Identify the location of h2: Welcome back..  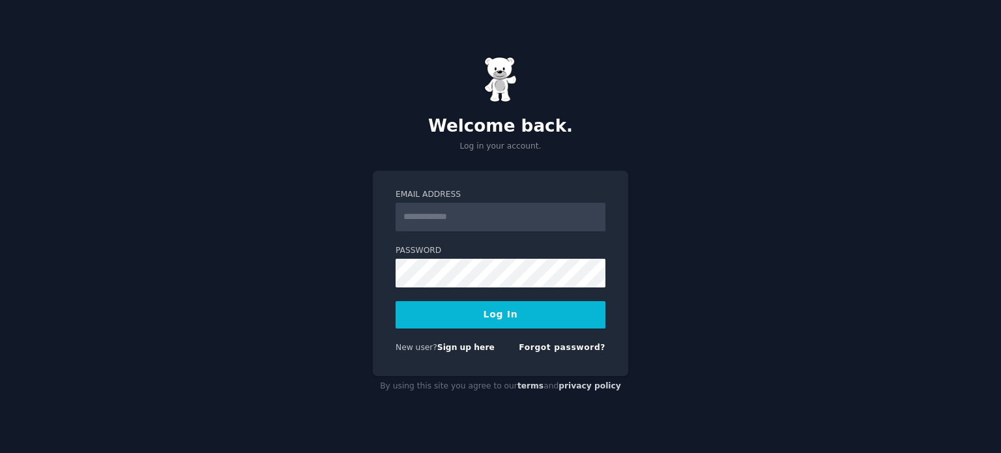
(501, 126).